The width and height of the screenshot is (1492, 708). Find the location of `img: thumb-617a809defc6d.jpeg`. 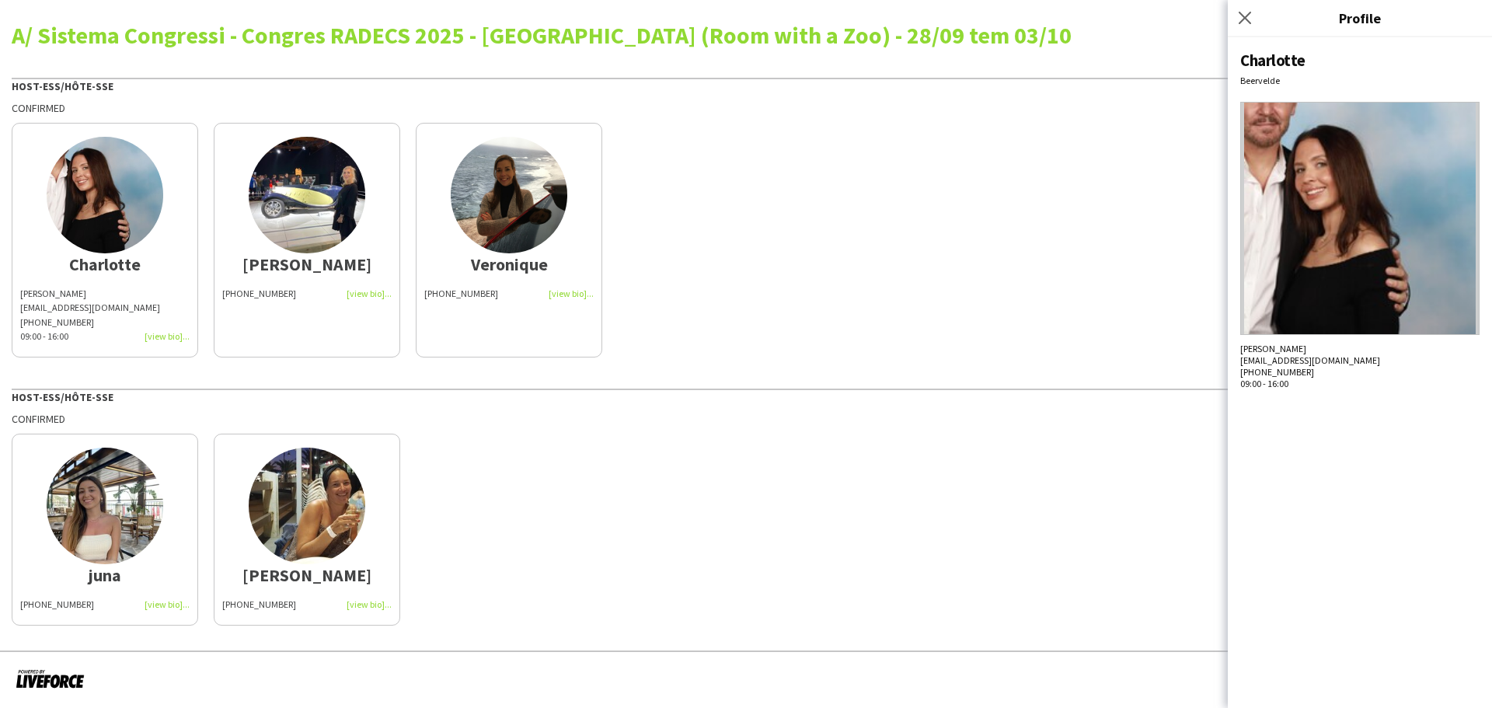

img: thumb-617a809defc6d.jpeg is located at coordinates (307, 195).